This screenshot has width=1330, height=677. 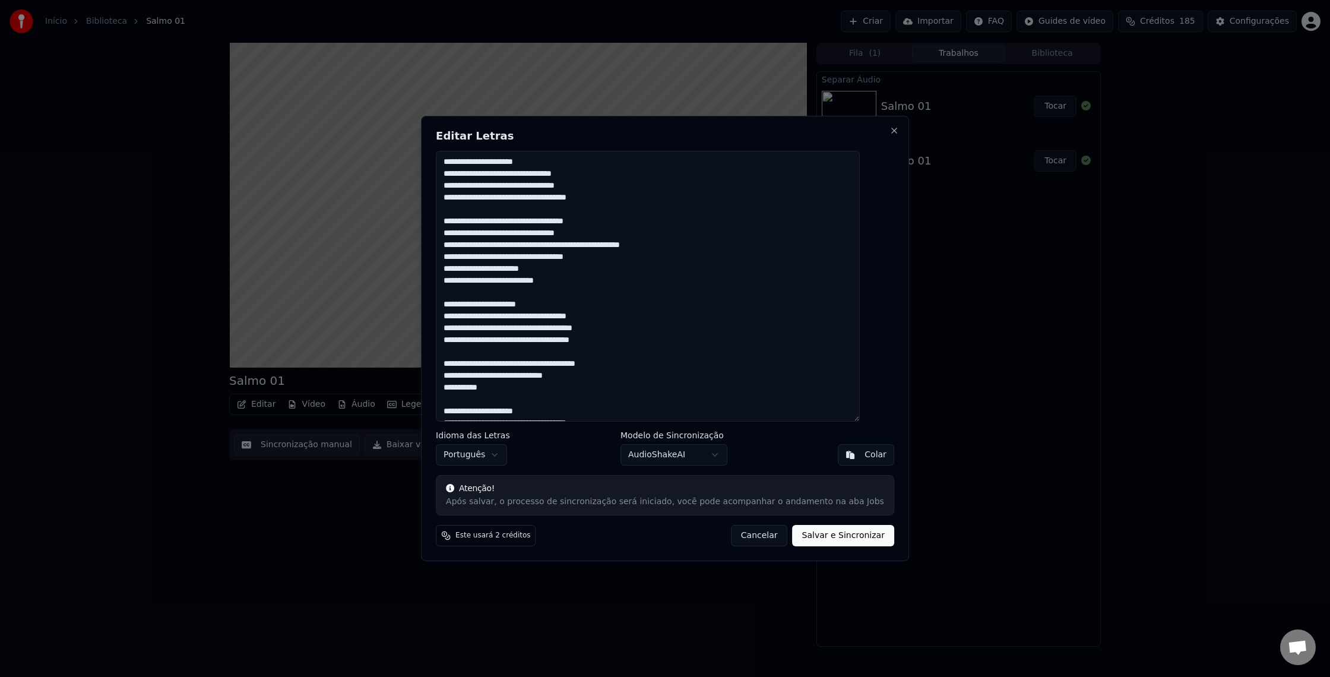 What do you see at coordinates (665, 489) in the screenshot?
I see `div: Atenção!` at bounding box center [665, 489].